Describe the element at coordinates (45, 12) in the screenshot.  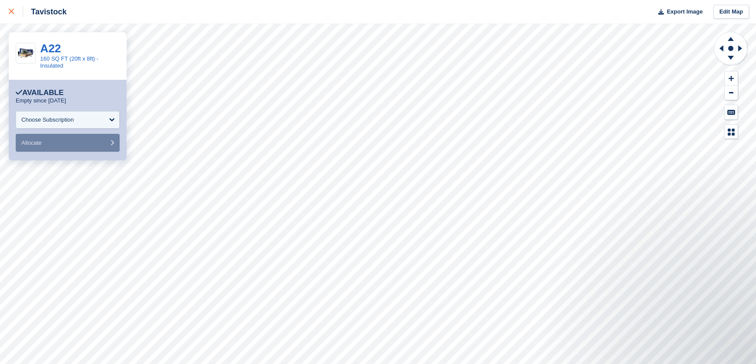
I see `div: Tavistock` at that location.